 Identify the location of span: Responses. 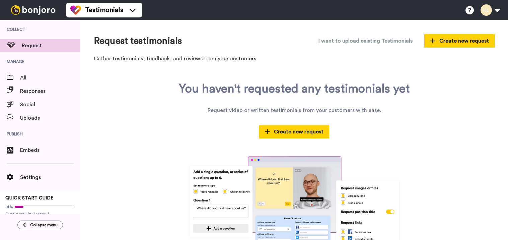
(50, 91).